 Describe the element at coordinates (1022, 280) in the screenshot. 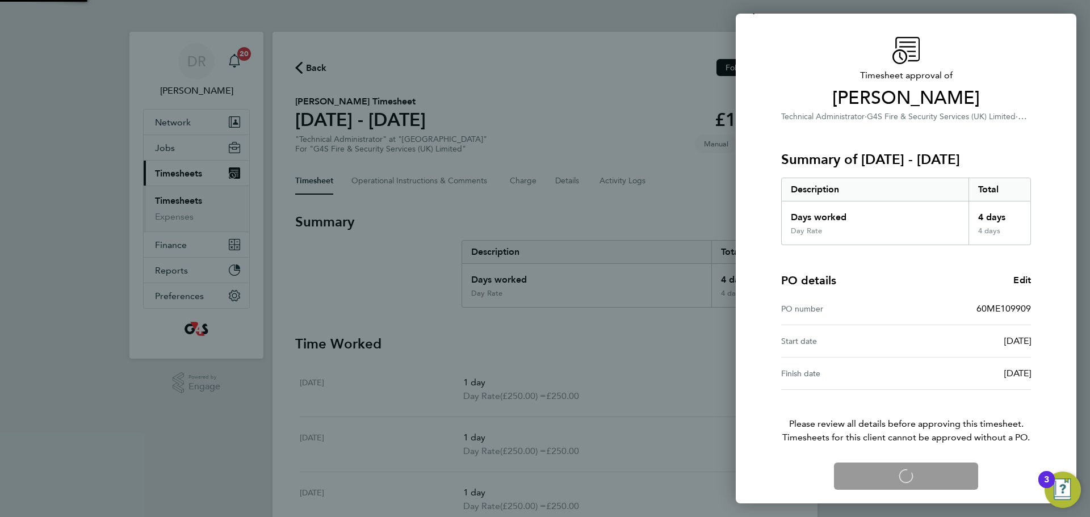

I see `a: Edit` at that location.